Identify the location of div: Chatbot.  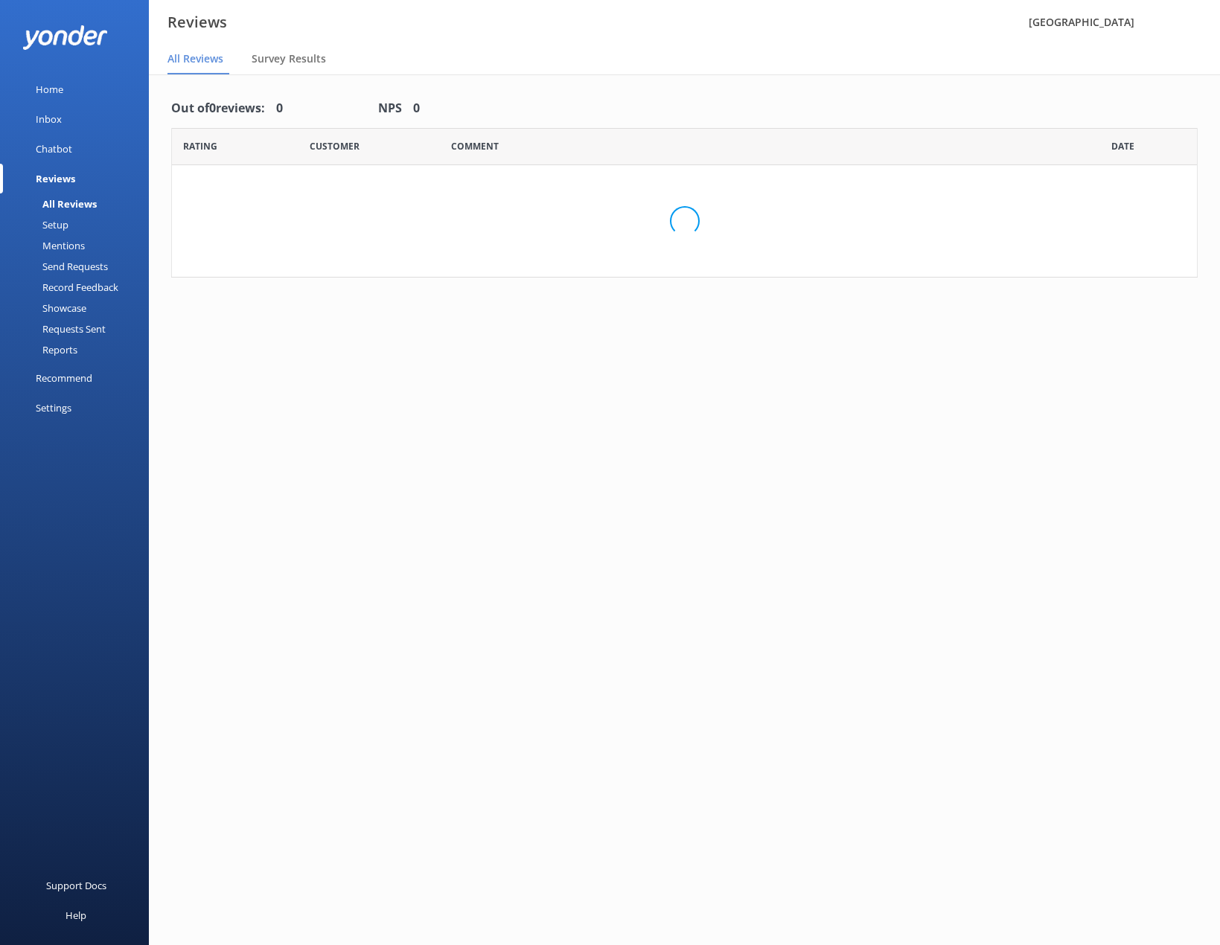
(54, 149).